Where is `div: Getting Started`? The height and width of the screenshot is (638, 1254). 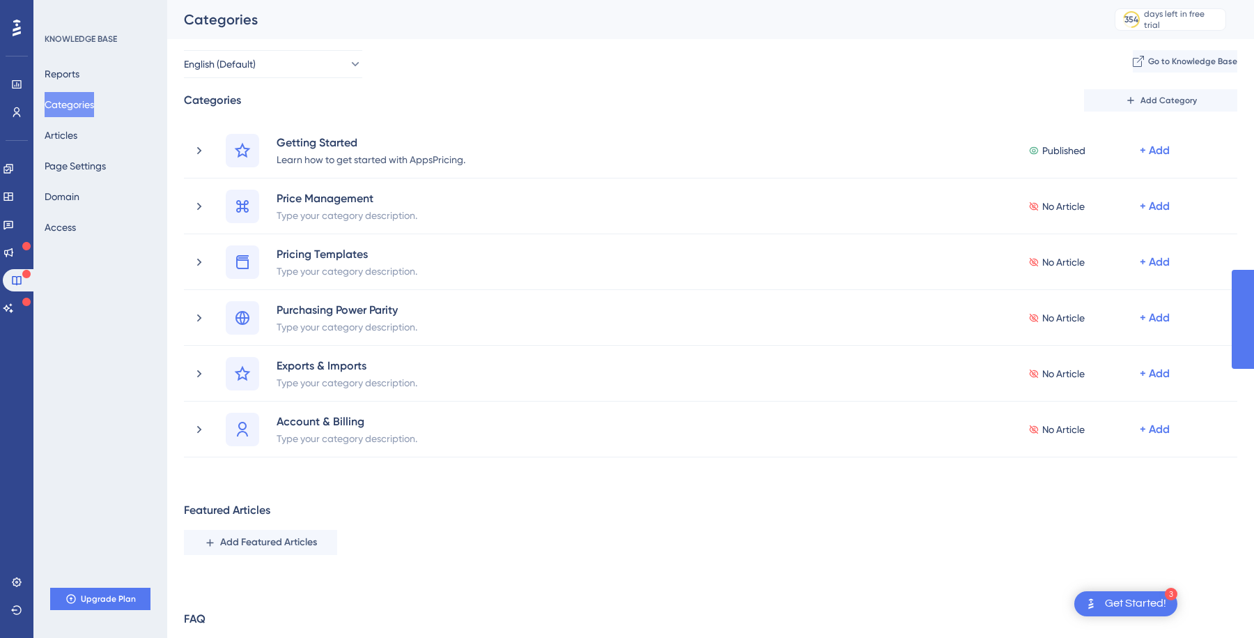
div: Getting Started is located at coordinates (371, 142).